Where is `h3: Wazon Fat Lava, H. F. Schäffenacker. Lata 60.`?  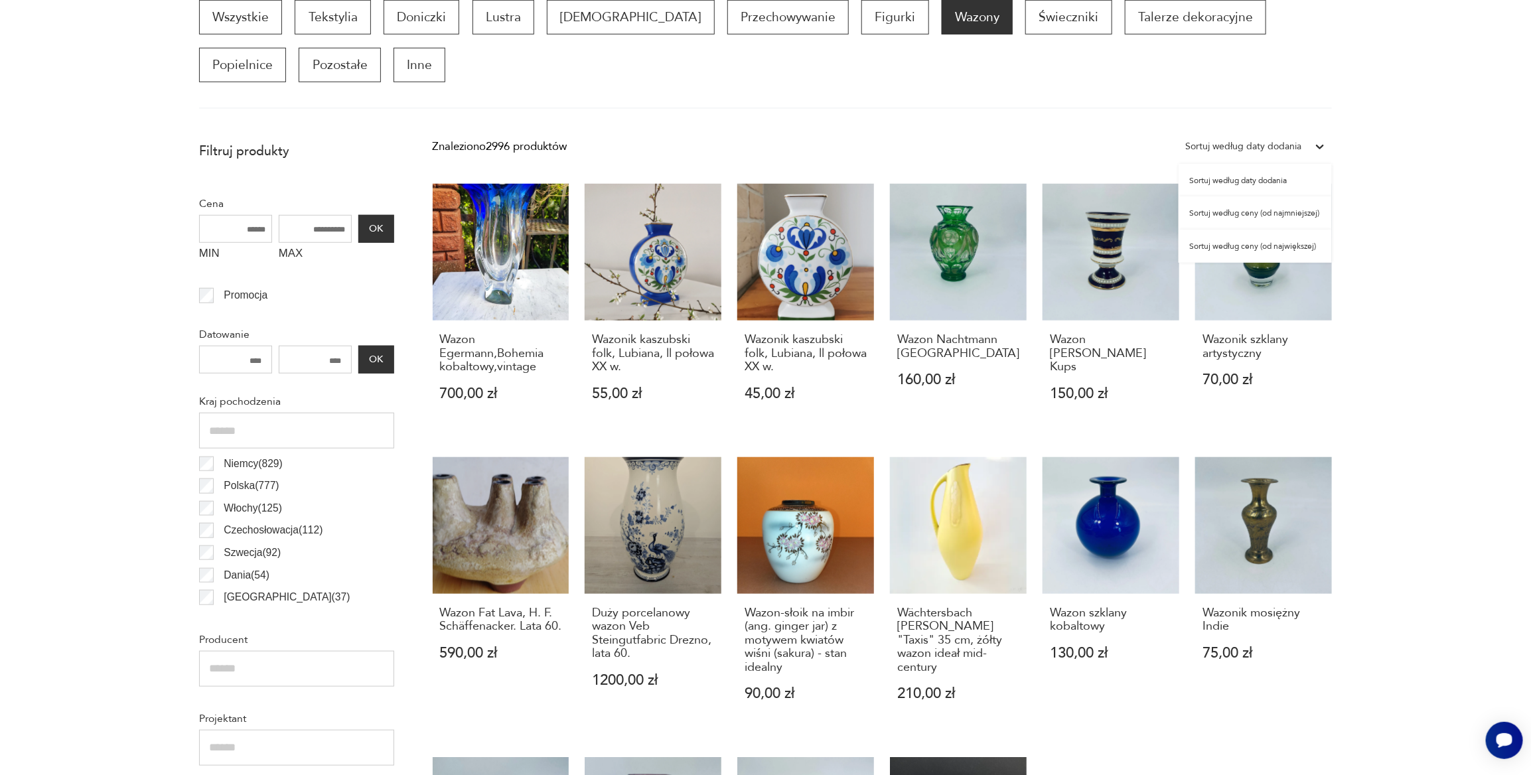
h3: Wazon Fat Lava, H. F. Schäffenacker. Lata 60. is located at coordinates (500, 620).